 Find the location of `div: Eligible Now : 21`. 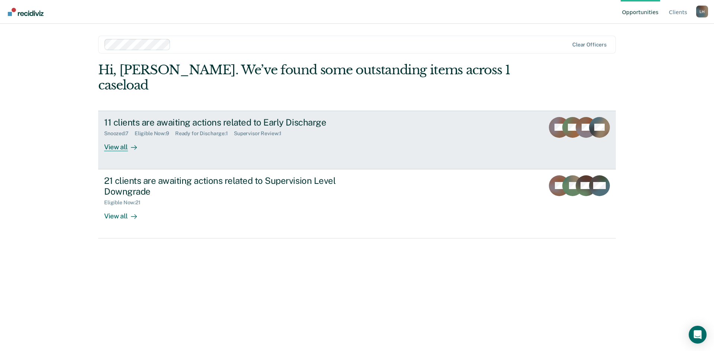

div: Eligible Now : 21 is located at coordinates (125, 203).